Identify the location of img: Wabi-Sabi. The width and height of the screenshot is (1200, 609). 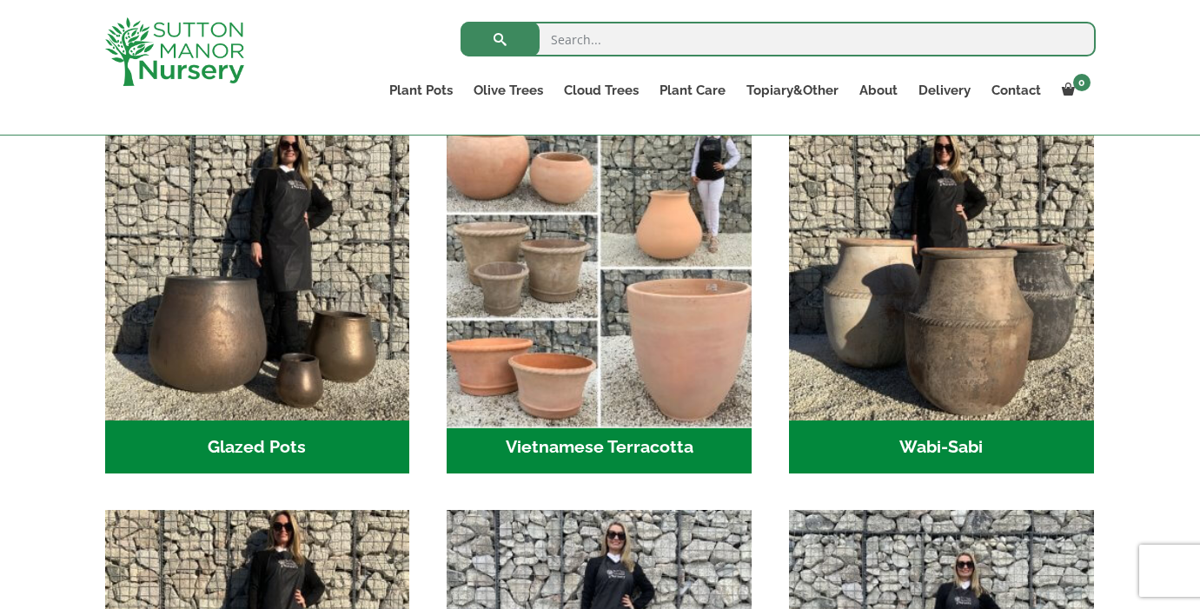
(941, 268).